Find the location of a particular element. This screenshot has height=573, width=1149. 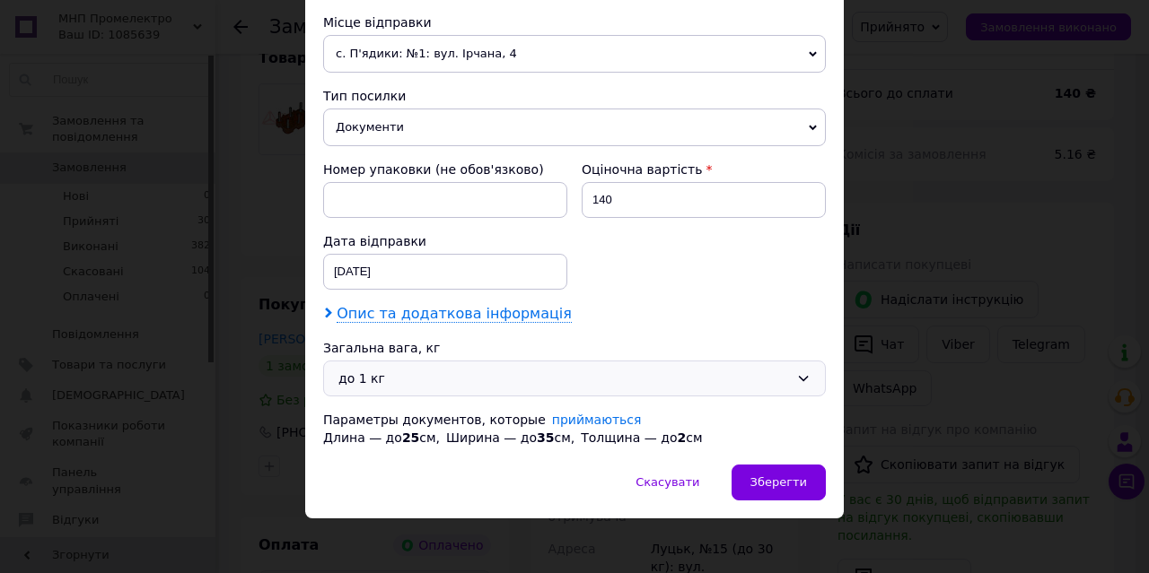

span: Документи is located at coordinates (574, 127).